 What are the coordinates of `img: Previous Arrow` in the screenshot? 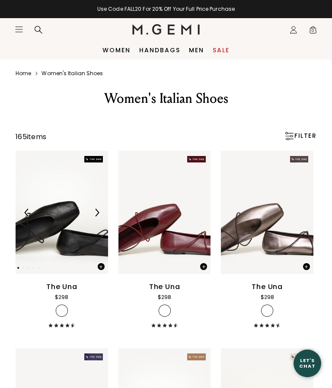 It's located at (27, 213).